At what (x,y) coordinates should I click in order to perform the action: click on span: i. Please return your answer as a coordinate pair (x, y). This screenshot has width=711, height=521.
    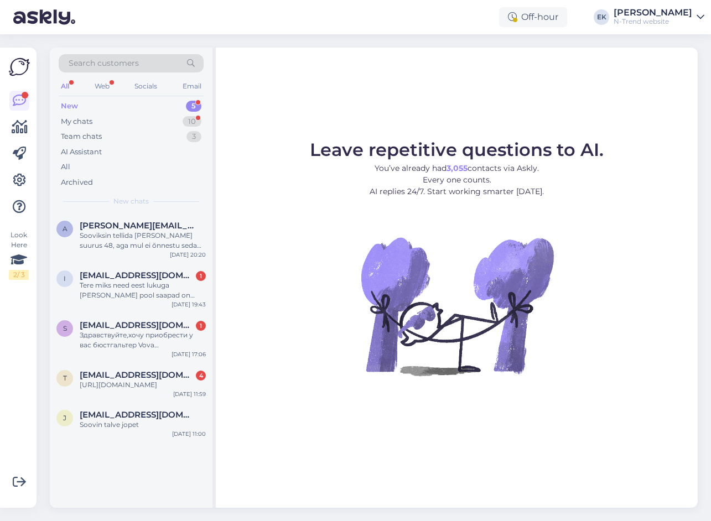
    Looking at the image, I should click on (65, 278).